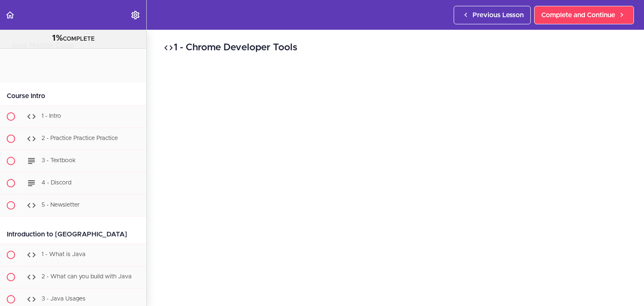 The image size is (644, 306). Describe the element at coordinates (63, 254) in the screenshot. I see `span: 1 - What is Java` at that location.